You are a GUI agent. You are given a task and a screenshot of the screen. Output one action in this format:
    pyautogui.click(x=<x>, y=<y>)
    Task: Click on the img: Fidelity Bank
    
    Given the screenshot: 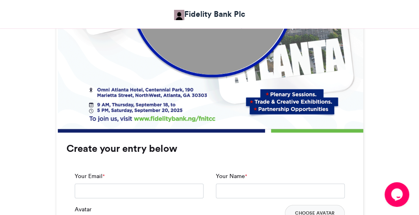 What is the action you would take?
    pyautogui.click(x=179, y=15)
    